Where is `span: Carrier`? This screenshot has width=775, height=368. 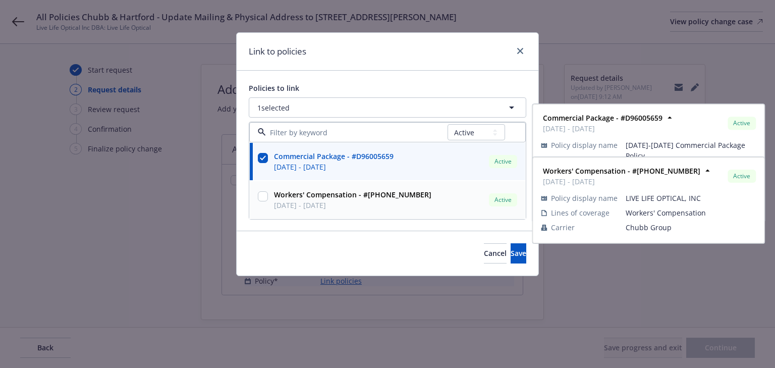 span: Carrier is located at coordinates (563, 227).